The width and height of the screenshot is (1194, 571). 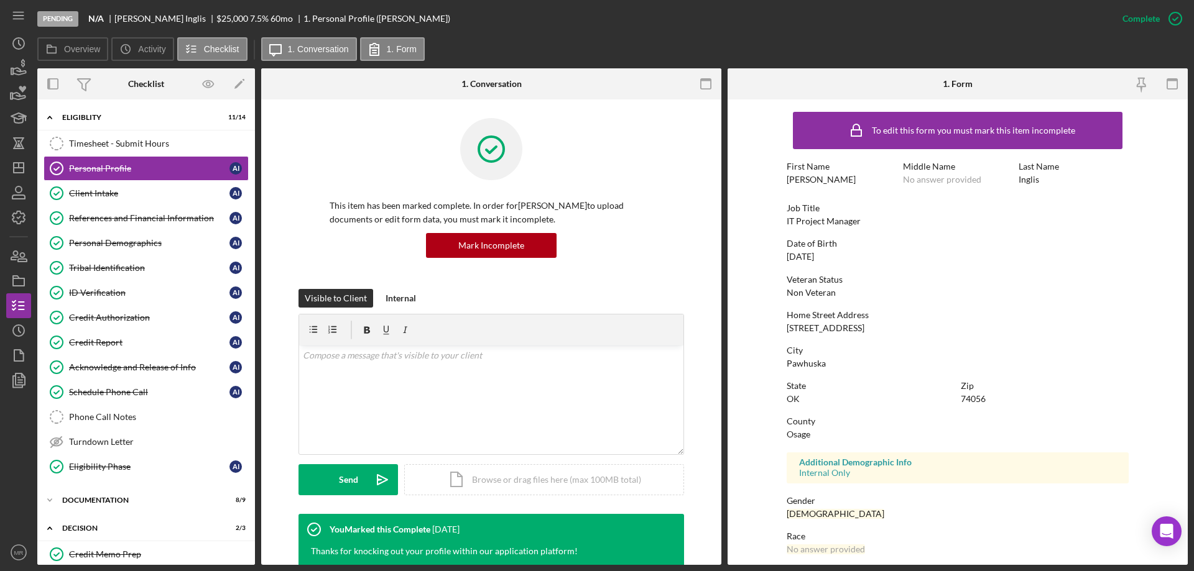 What do you see at coordinates (159, 555) in the screenshot?
I see `div: Credit Memo Prep` at bounding box center [159, 555].